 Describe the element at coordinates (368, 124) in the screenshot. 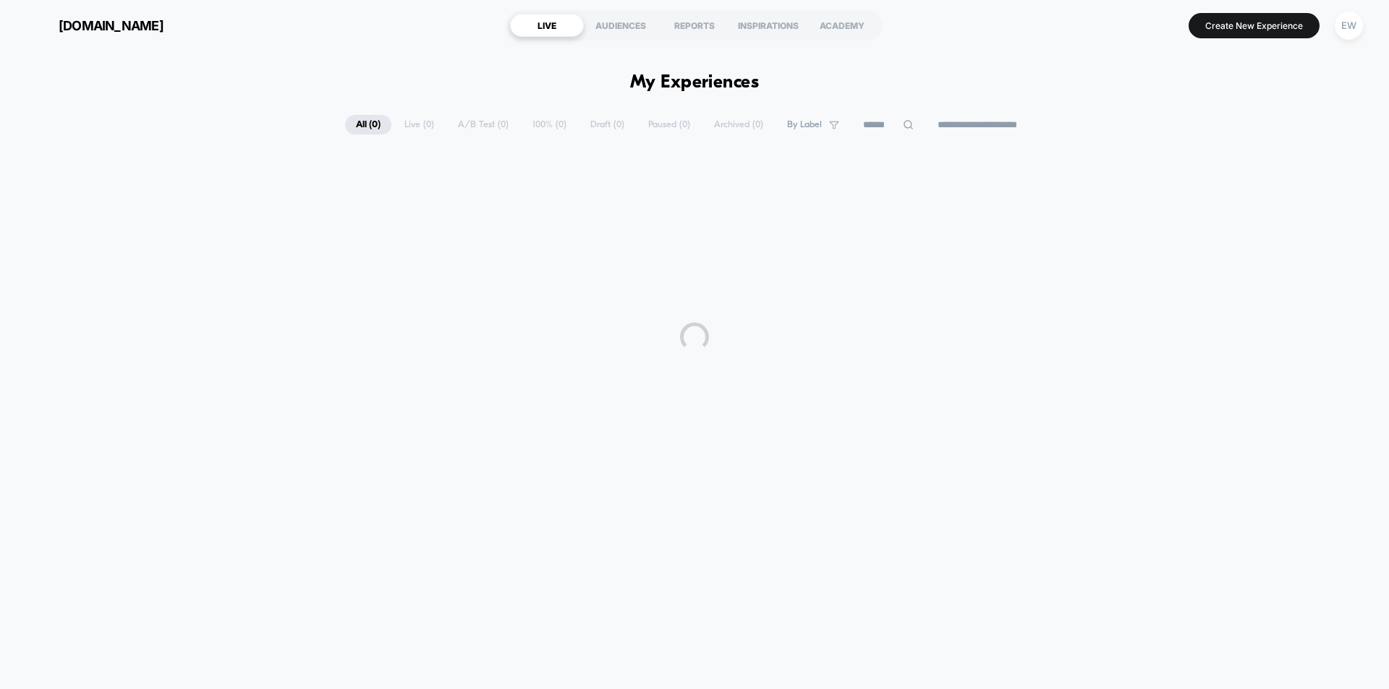

I see `span: All ( 0 )` at that location.